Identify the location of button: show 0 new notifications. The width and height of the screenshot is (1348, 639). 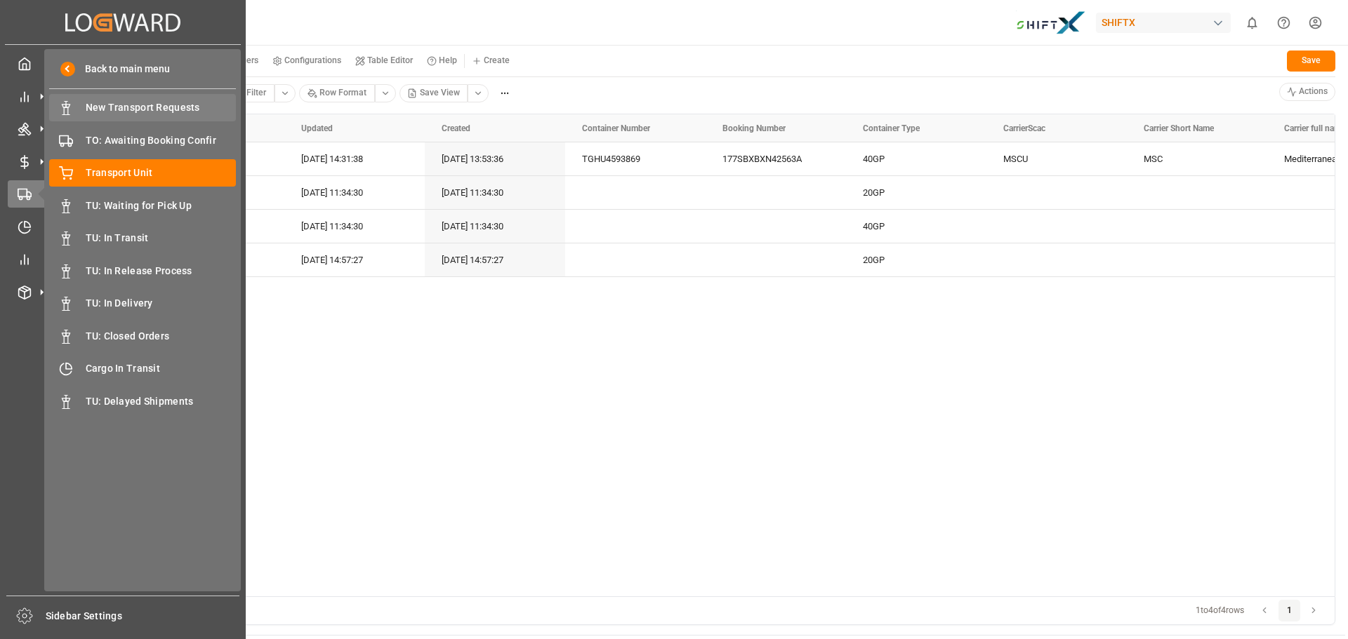
(1252, 22).